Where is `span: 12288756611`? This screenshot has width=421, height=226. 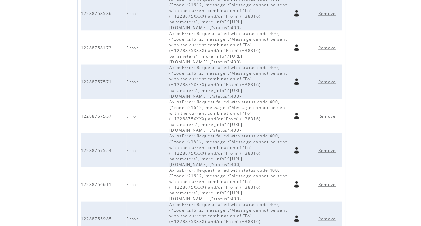
span: 12288756611 is located at coordinates (97, 184).